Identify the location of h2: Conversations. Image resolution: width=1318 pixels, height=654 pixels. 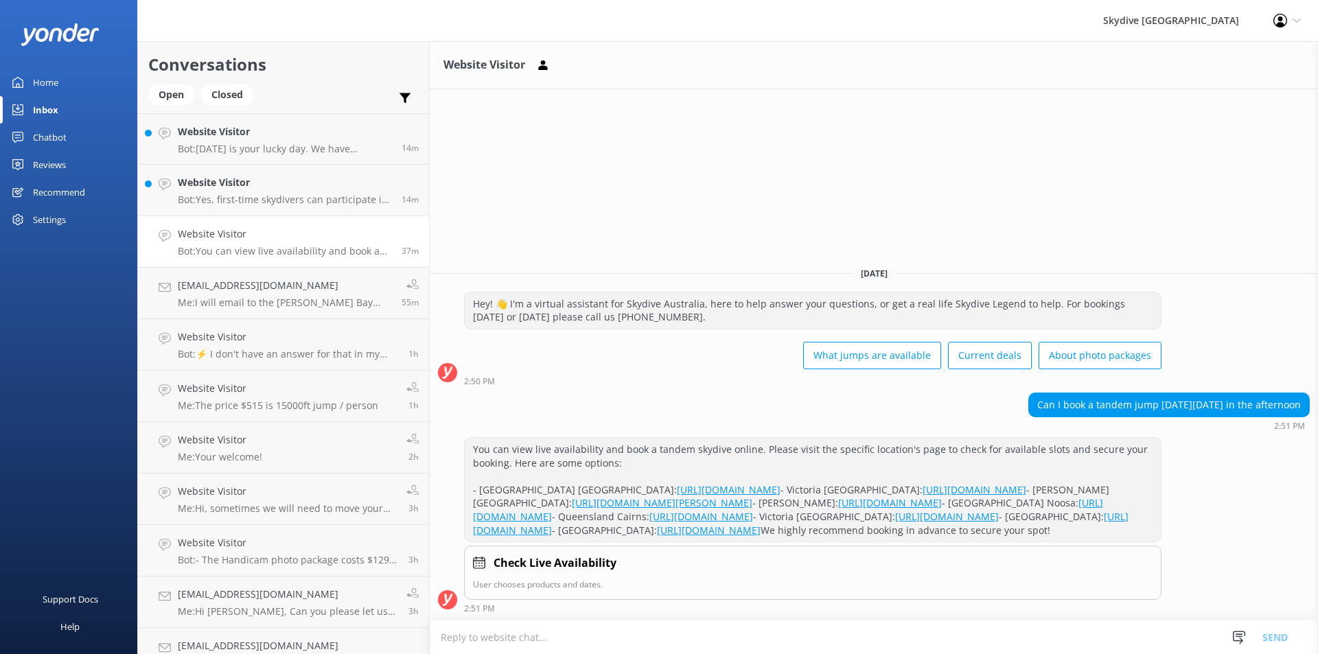
(284, 65).